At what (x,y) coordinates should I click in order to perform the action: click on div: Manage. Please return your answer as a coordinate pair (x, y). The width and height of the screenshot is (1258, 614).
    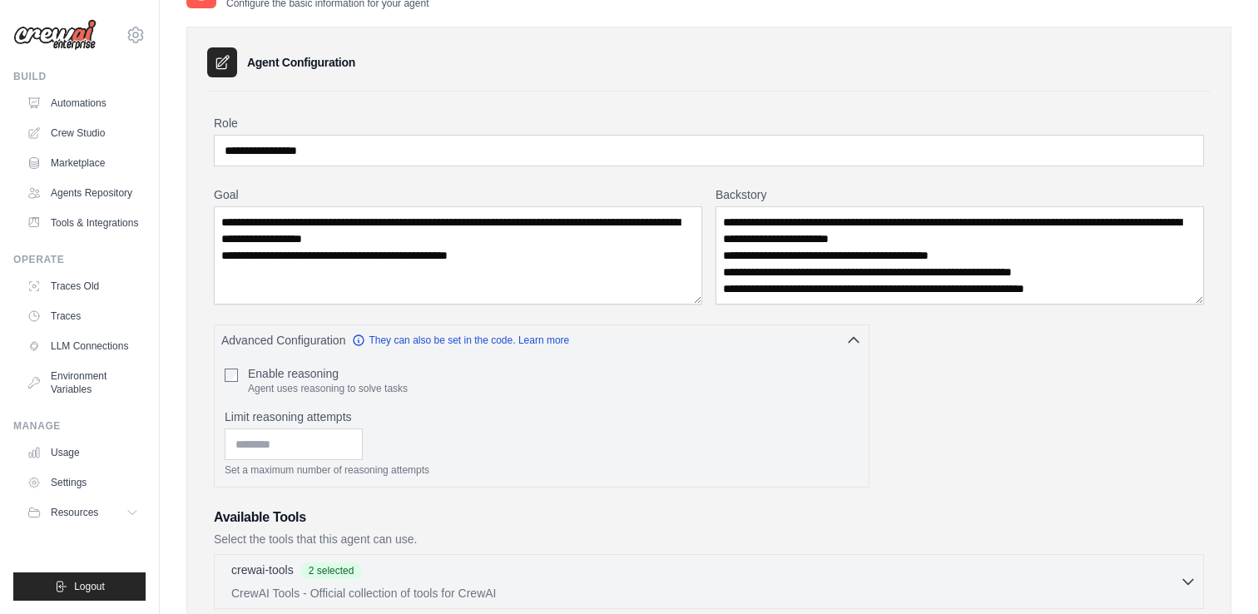
    Looking at the image, I should click on (79, 426).